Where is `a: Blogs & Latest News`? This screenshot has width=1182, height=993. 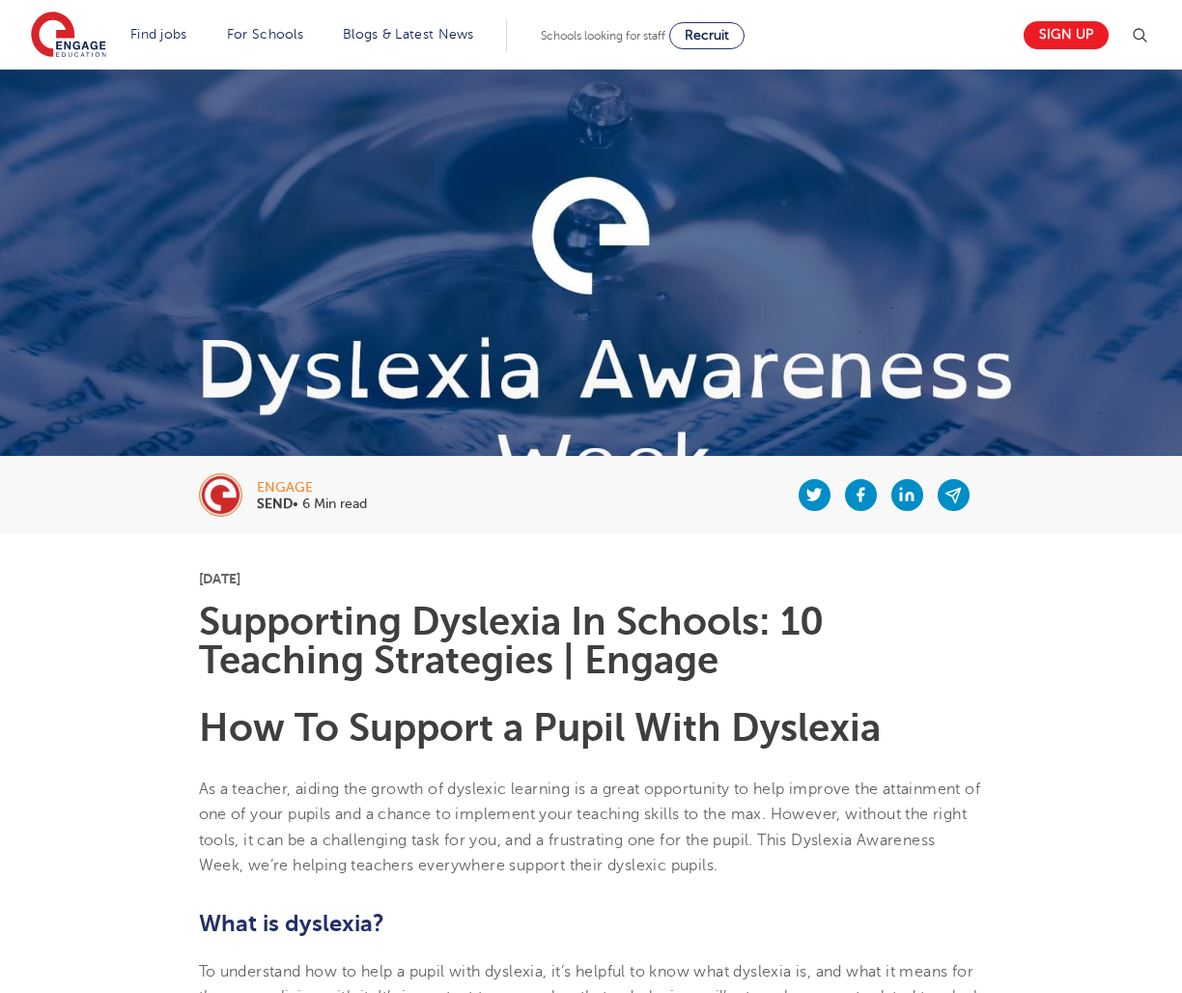 a: Blogs & Latest News is located at coordinates (408, 34).